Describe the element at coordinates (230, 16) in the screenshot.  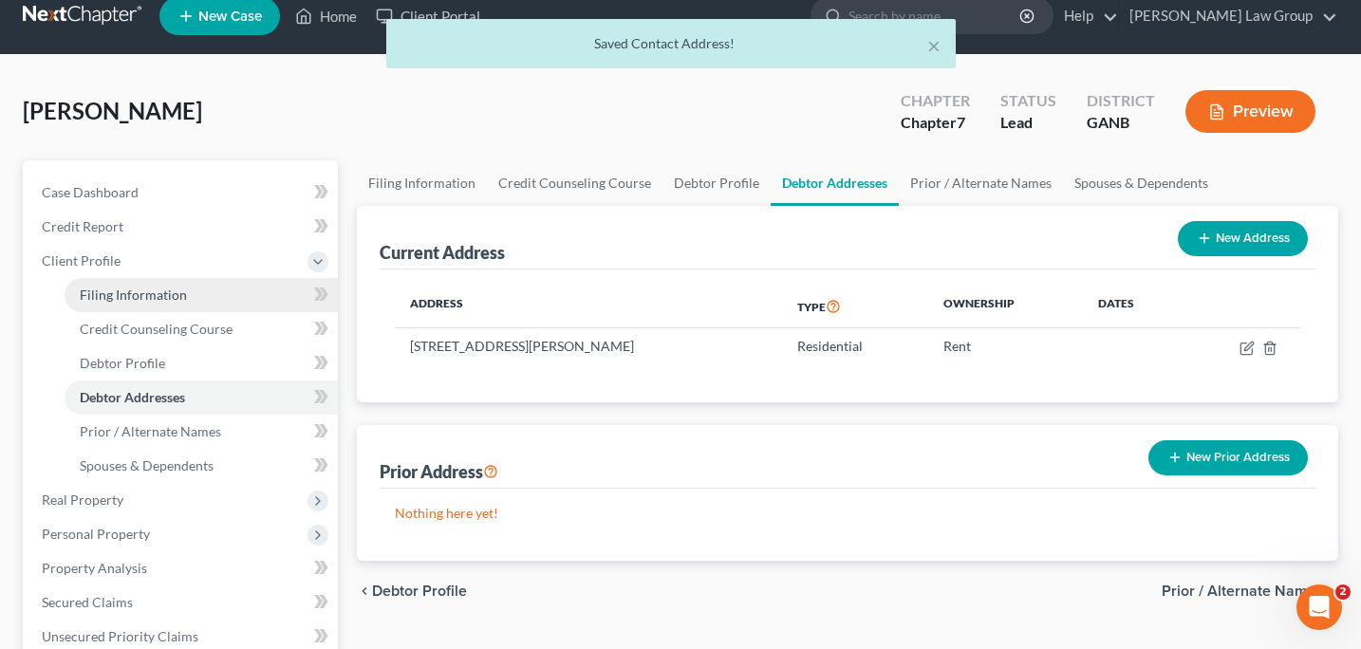
I see `span: New Case` at that location.